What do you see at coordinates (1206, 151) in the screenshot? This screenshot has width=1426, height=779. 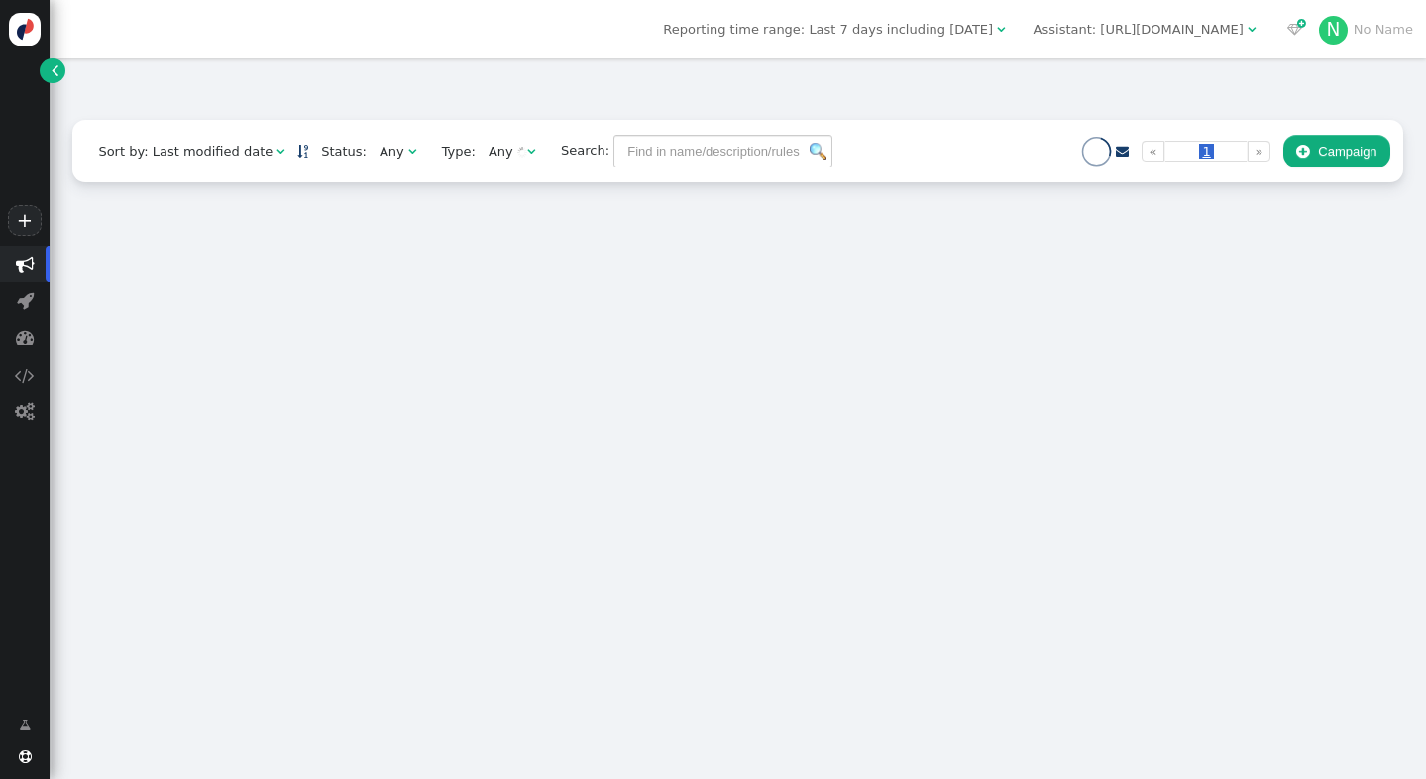 I see `span: 1` at bounding box center [1206, 151].